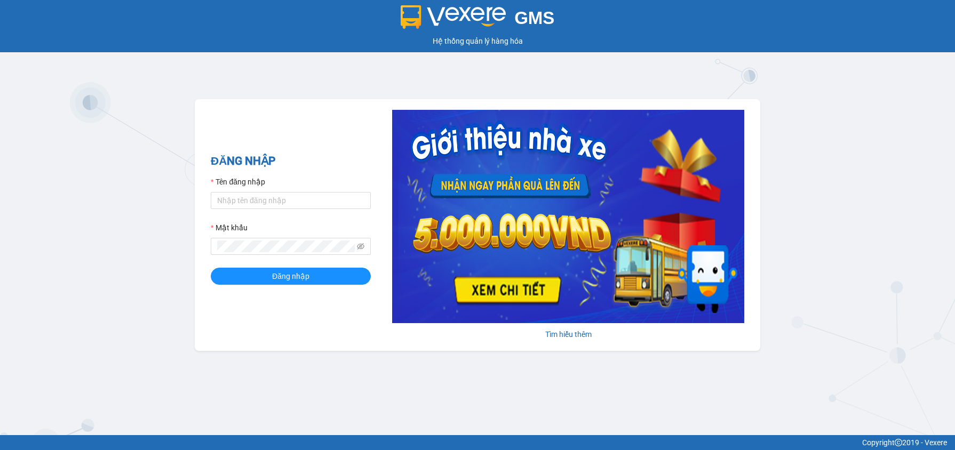  Describe the element at coordinates (238, 182) in the screenshot. I see `label: Tên đăng nhập` at that location.